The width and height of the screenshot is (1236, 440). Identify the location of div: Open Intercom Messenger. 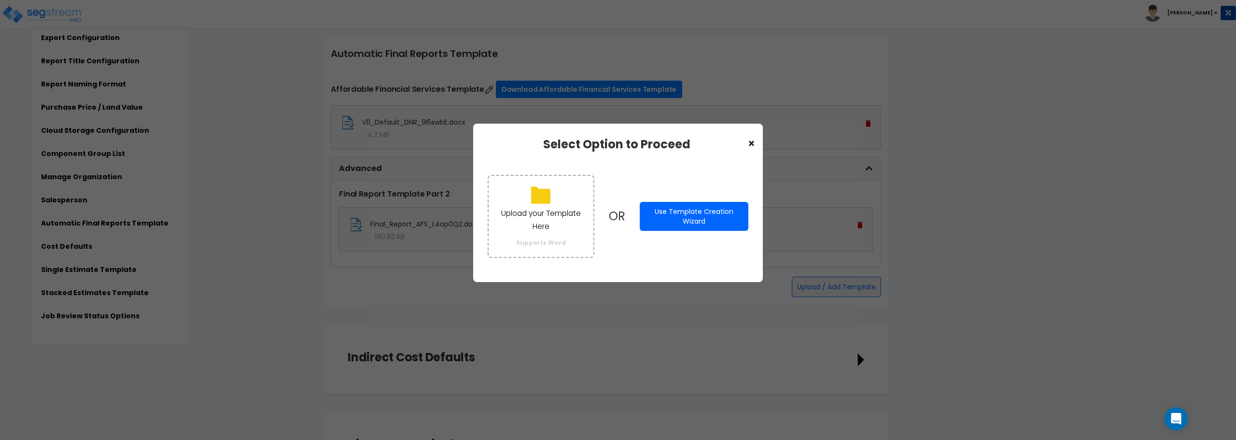
(1176, 419).